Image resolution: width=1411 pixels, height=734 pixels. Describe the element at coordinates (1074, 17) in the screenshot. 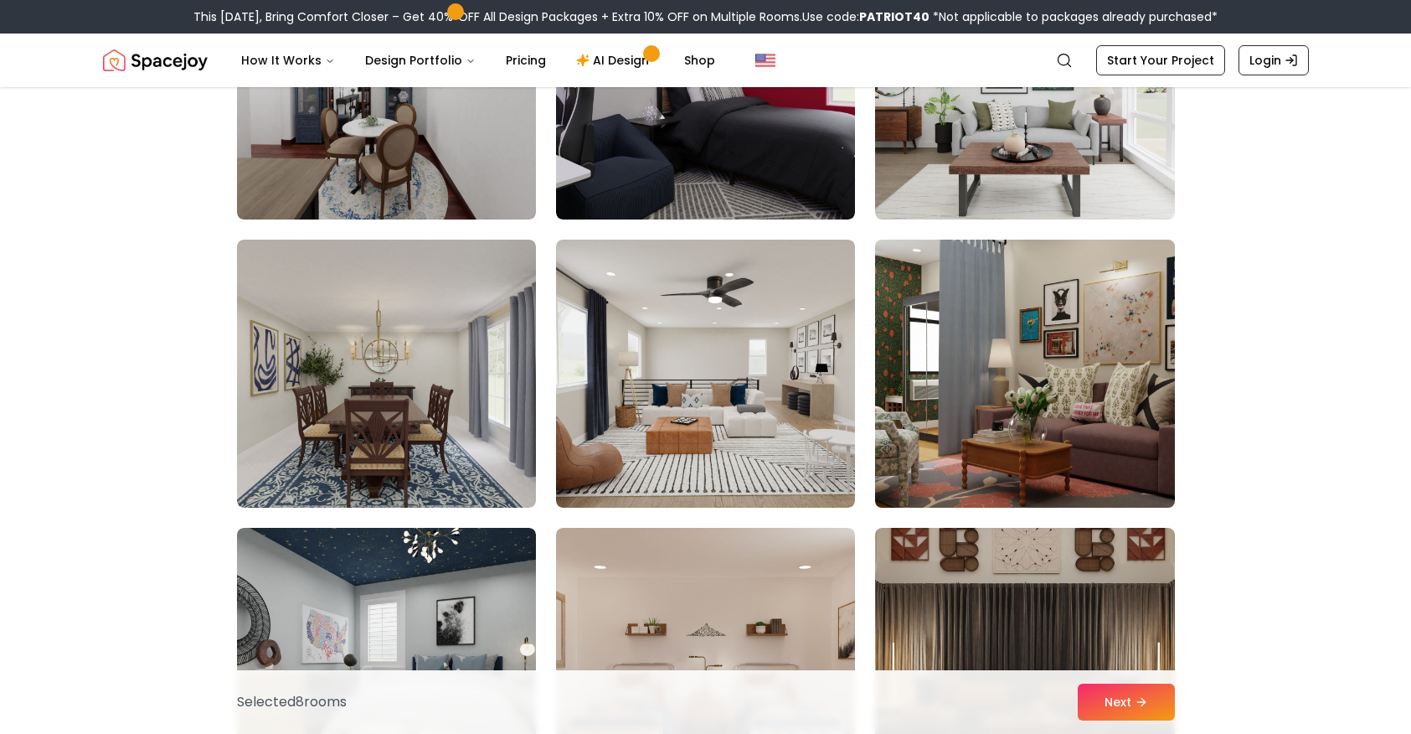

I see `span: *Not applicable to packages already purchased*` at that location.